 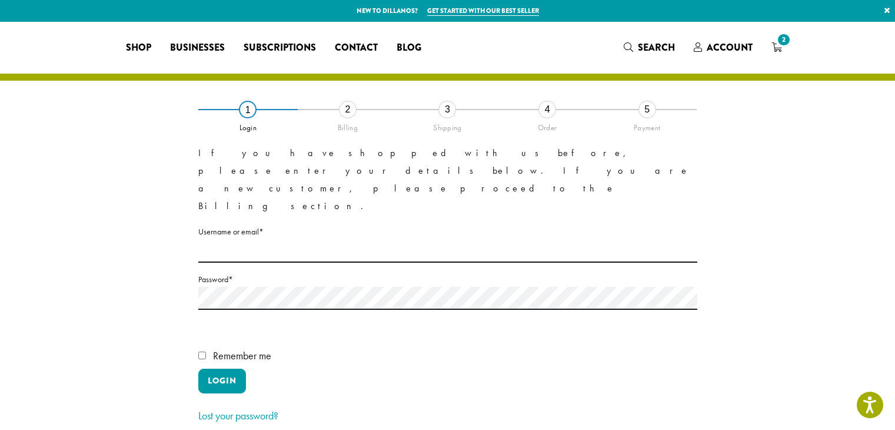 I want to click on div: Payment, so click(x=648, y=125).